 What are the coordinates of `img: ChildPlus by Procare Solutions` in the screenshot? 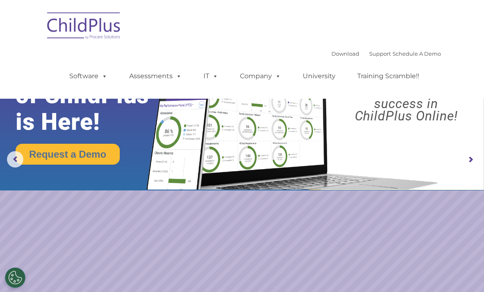 It's located at (84, 27).